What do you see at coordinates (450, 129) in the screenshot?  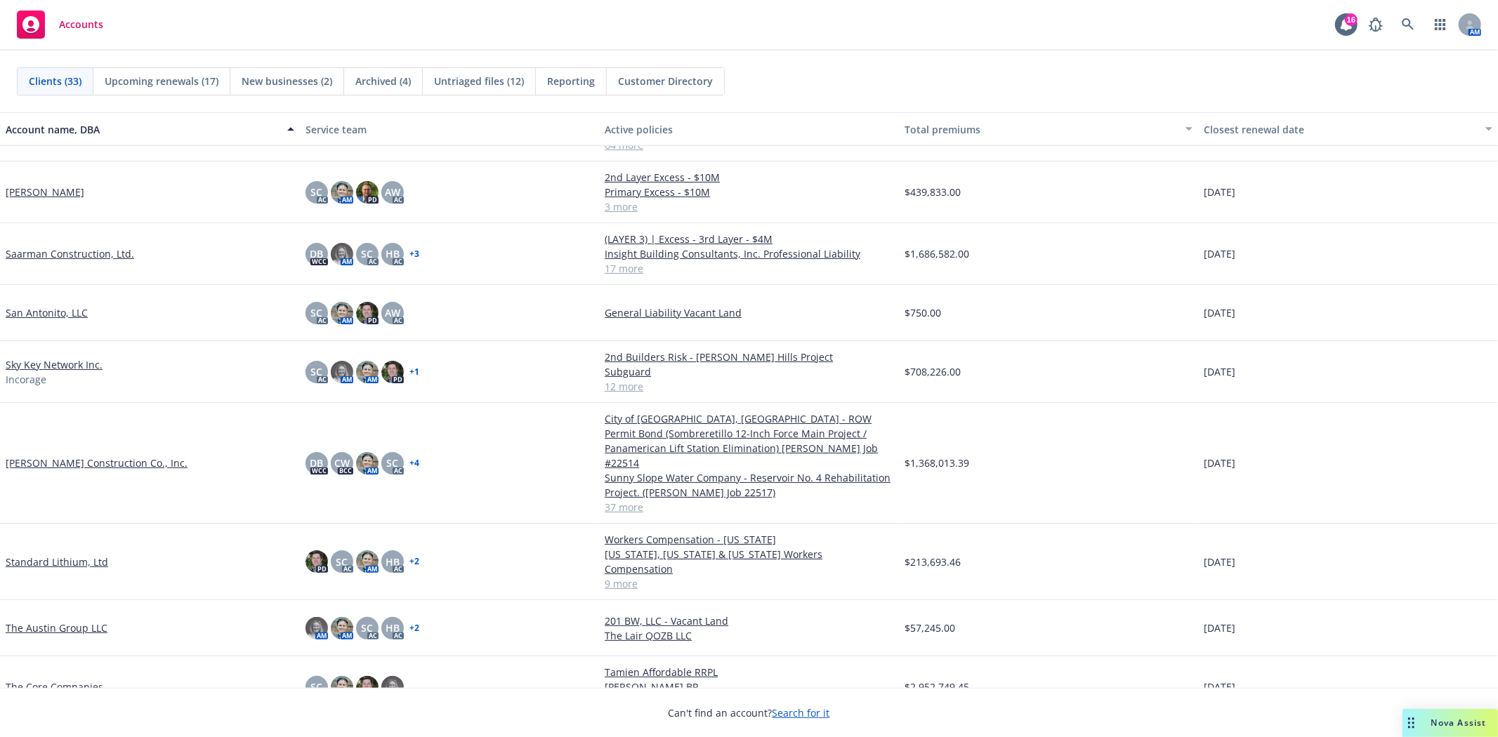 I see `div: Service team` at bounding box center [450, 129].